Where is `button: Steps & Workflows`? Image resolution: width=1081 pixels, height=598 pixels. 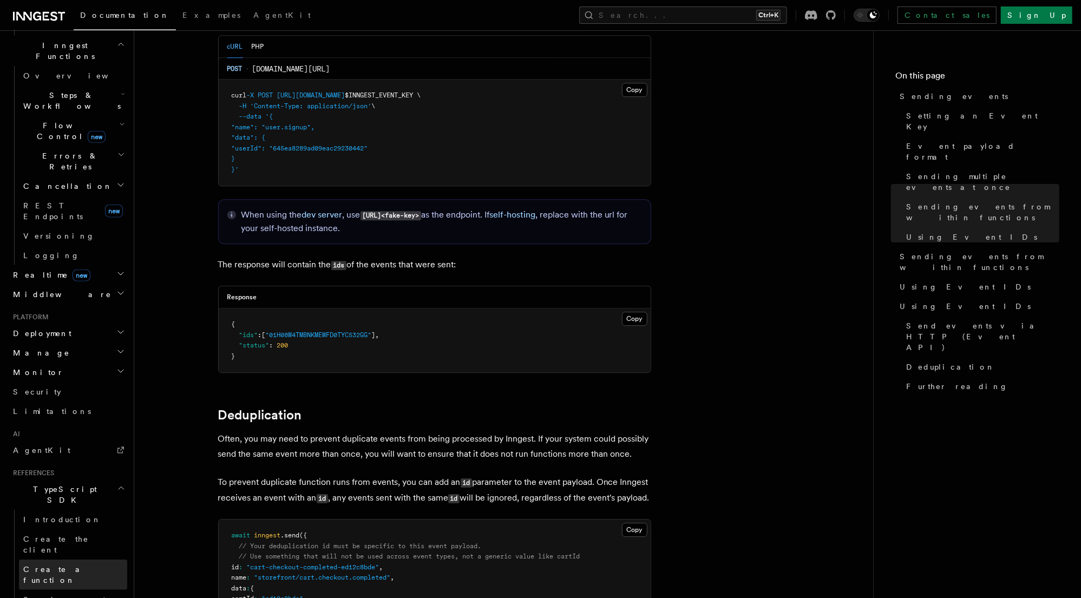
button: Steps & Workflows is located at coordinates (73, 101).